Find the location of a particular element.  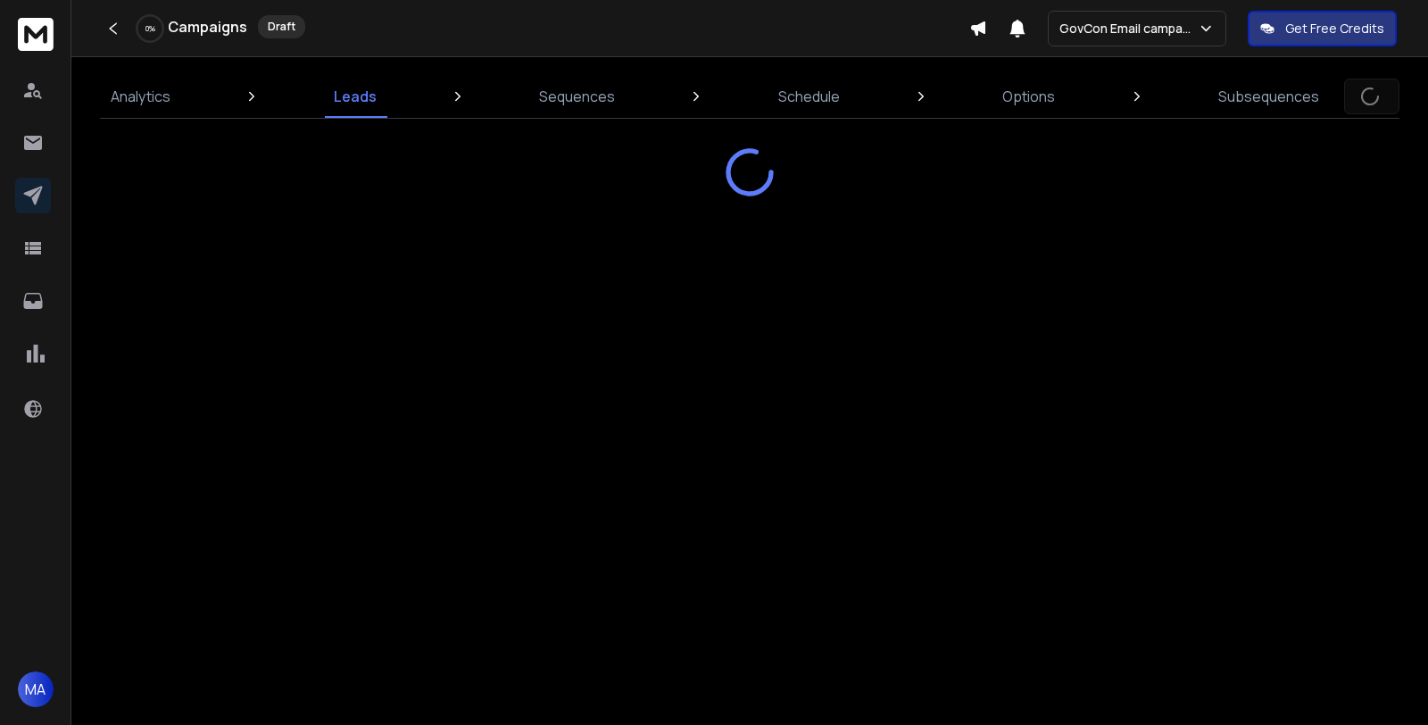

a: Subsequences is located at coordinates (1268, 96).